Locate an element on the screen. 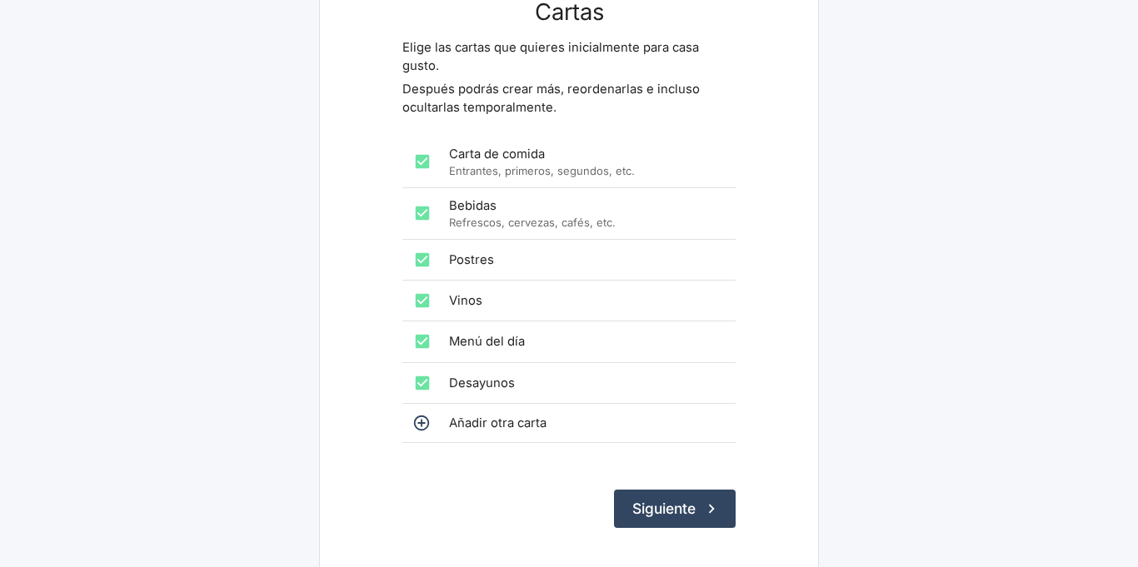  p: Entrantes, primeros, segundos, etc. is located at coordinates (586, 171).